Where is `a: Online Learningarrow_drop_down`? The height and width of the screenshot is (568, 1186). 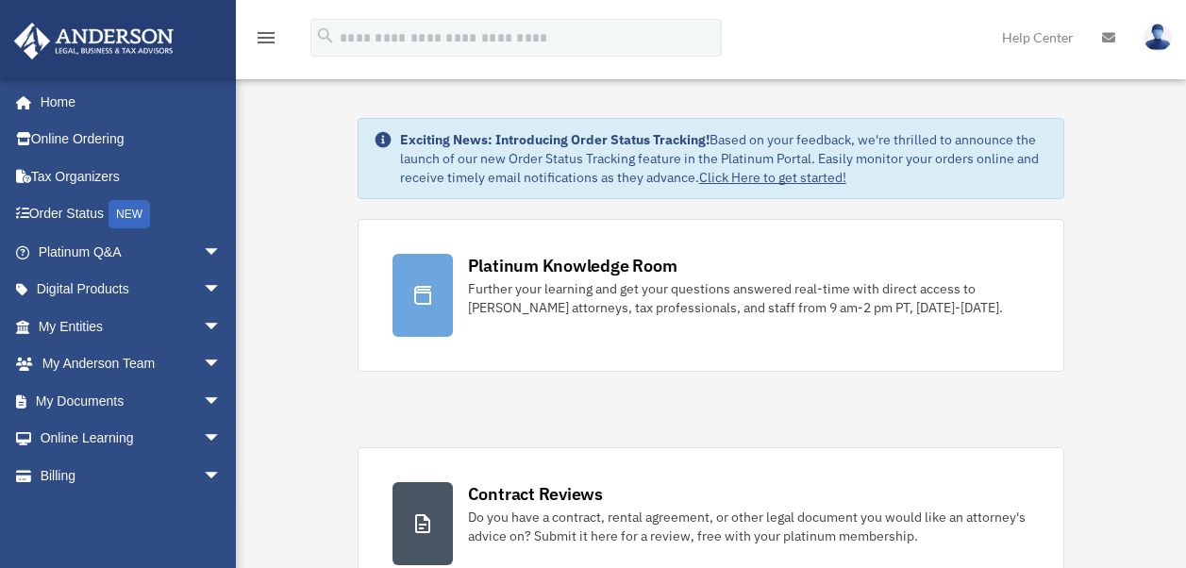 a: Online Learningarrow_drop_down is located at coordinates (131, 439).